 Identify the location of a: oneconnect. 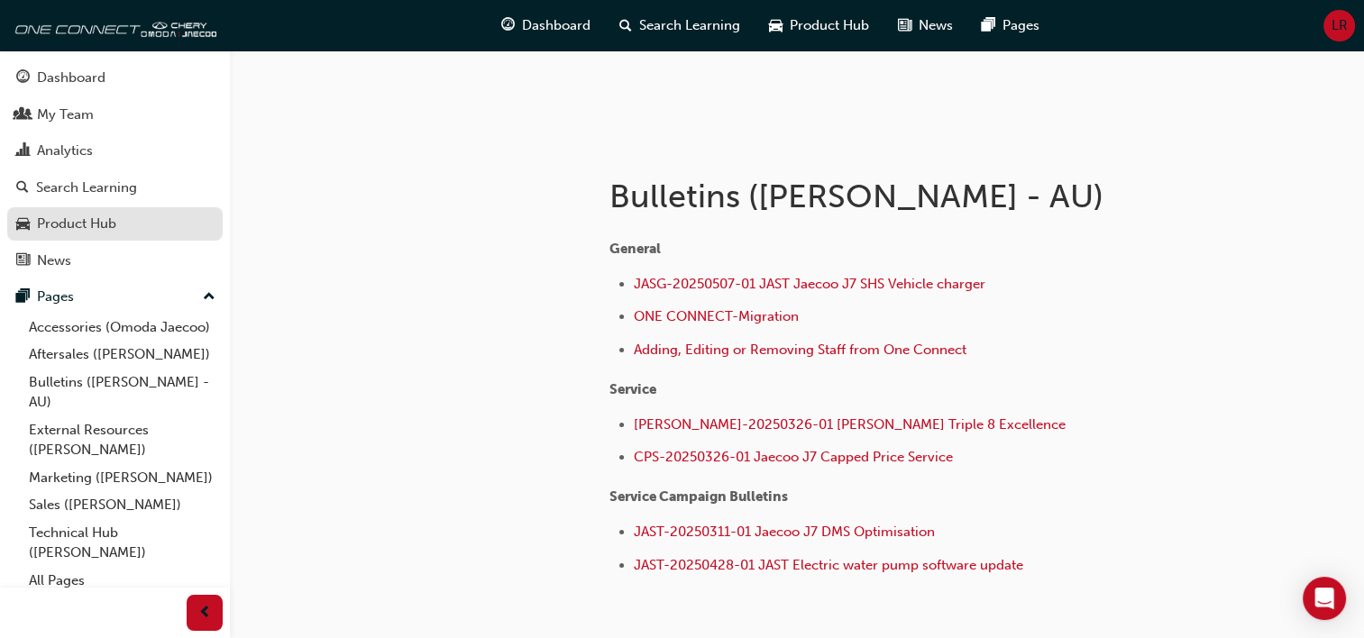
(113, 25).